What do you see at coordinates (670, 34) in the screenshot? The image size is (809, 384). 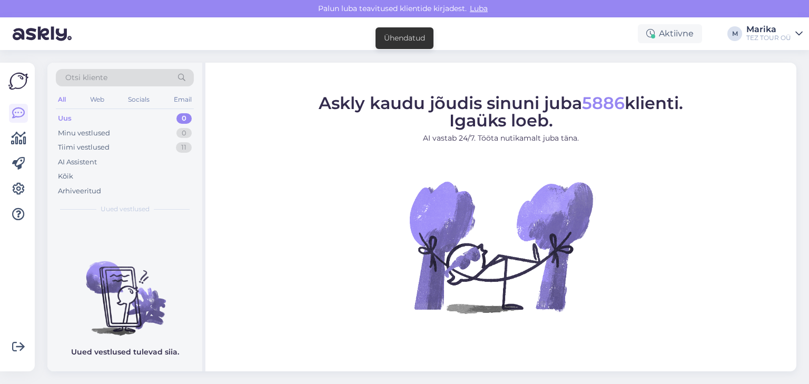 I see `div: Aktiivne` at bounding box center [670, 34].